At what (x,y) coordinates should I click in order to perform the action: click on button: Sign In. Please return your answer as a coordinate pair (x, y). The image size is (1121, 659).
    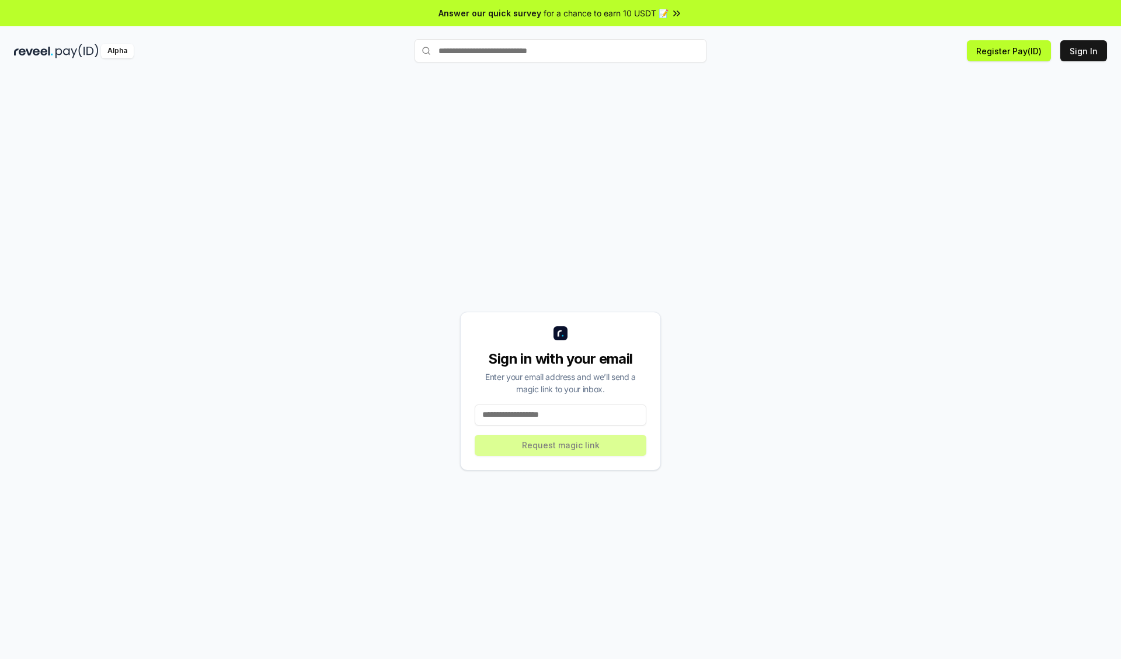
    Looking at the image, I should click on (1084, 51).